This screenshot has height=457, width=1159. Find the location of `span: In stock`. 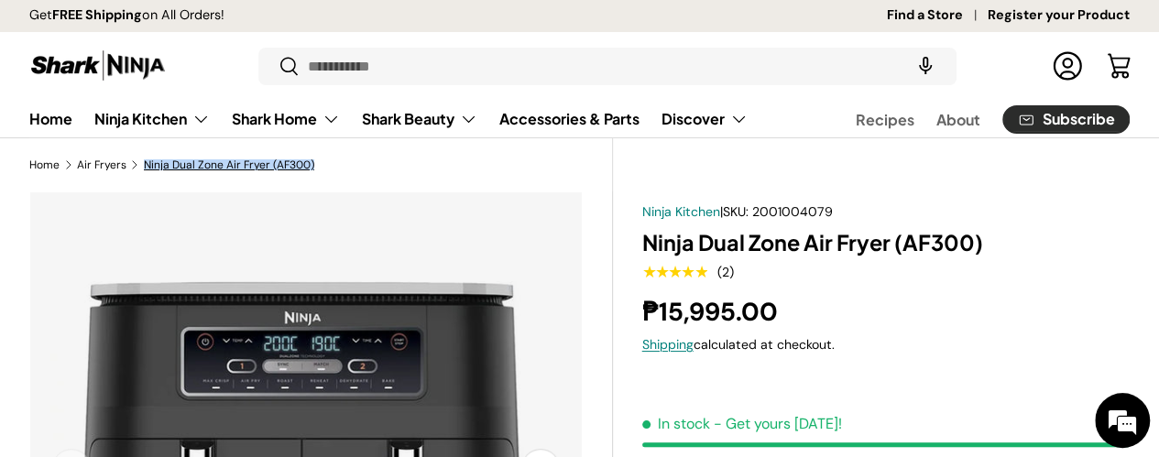

span: In stock is located at coordinates (676, 423).